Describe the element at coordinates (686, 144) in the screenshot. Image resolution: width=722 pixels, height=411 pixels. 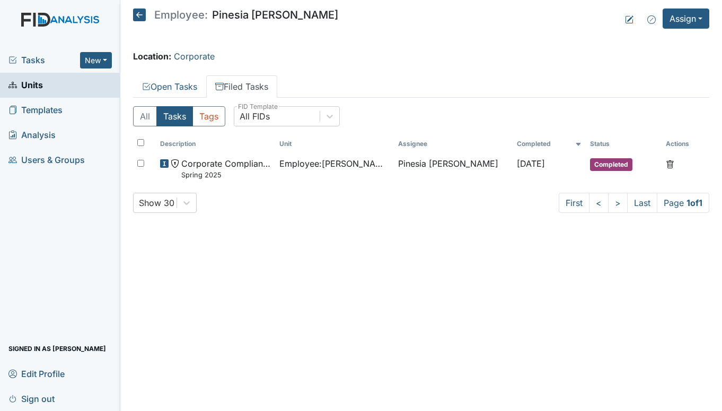
I see `th: Actions` at that location.